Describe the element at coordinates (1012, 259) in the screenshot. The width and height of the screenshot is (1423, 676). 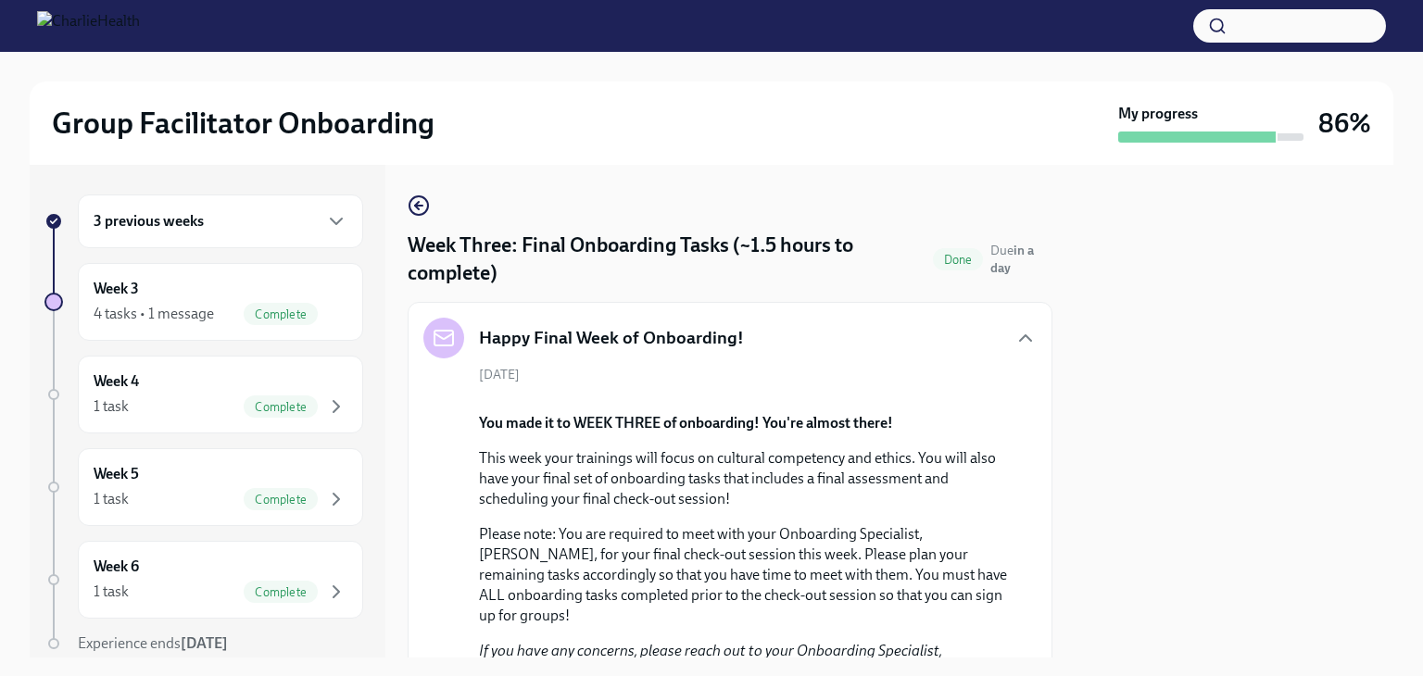
I see `strong: in a day` at that location.